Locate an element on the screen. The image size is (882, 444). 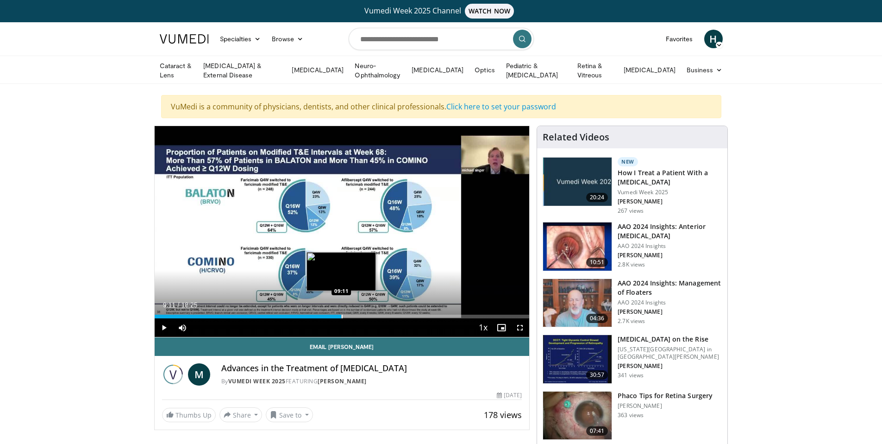
button: Mute is located at coordinates (182, 327).